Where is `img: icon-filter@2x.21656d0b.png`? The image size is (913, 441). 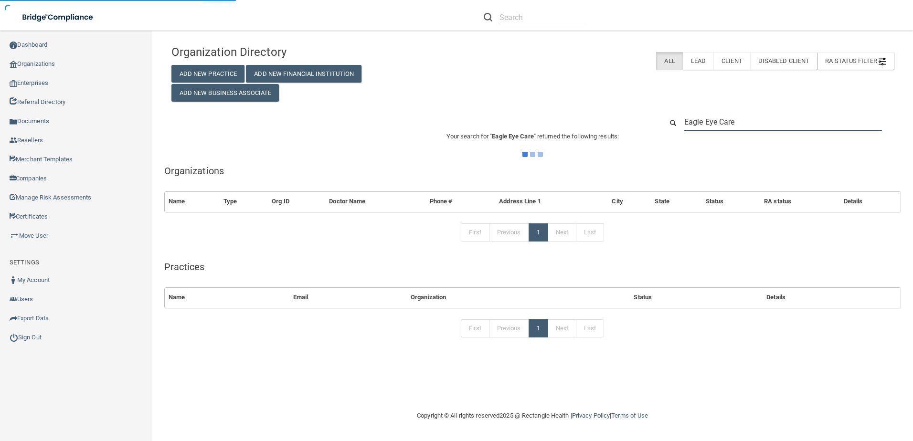
img: icon-filter@2x.21656d0b.png is located at coordinates (883, 62).